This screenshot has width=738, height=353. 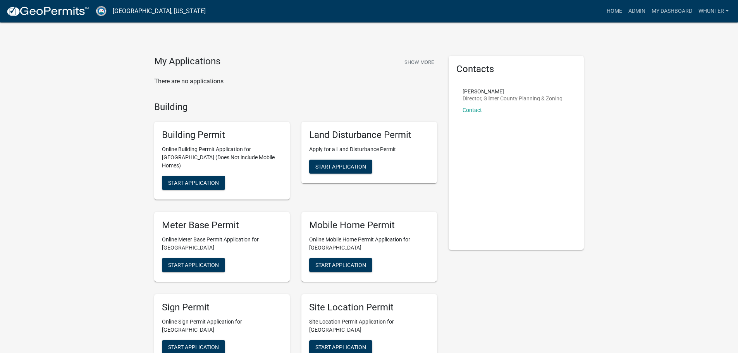 What do you see at coordinates (615, 11) in the screenshot?
I see `a: Home` at bounding box center [615, 11].